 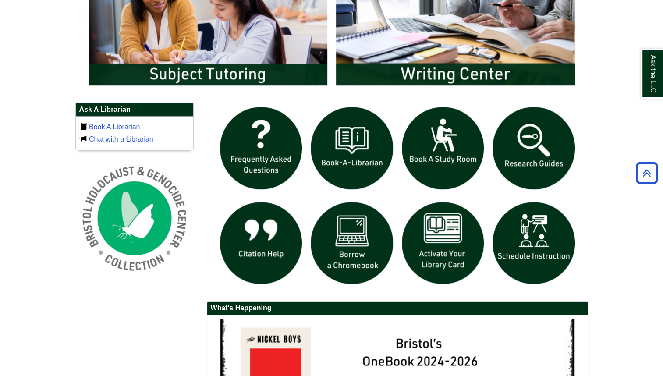 What do you see at coordinates (352, 243) in the screenshot?
I see `img: Borrow a chromebook icon links to the borrow a chromebook web page` at bounding box center [352, 243].